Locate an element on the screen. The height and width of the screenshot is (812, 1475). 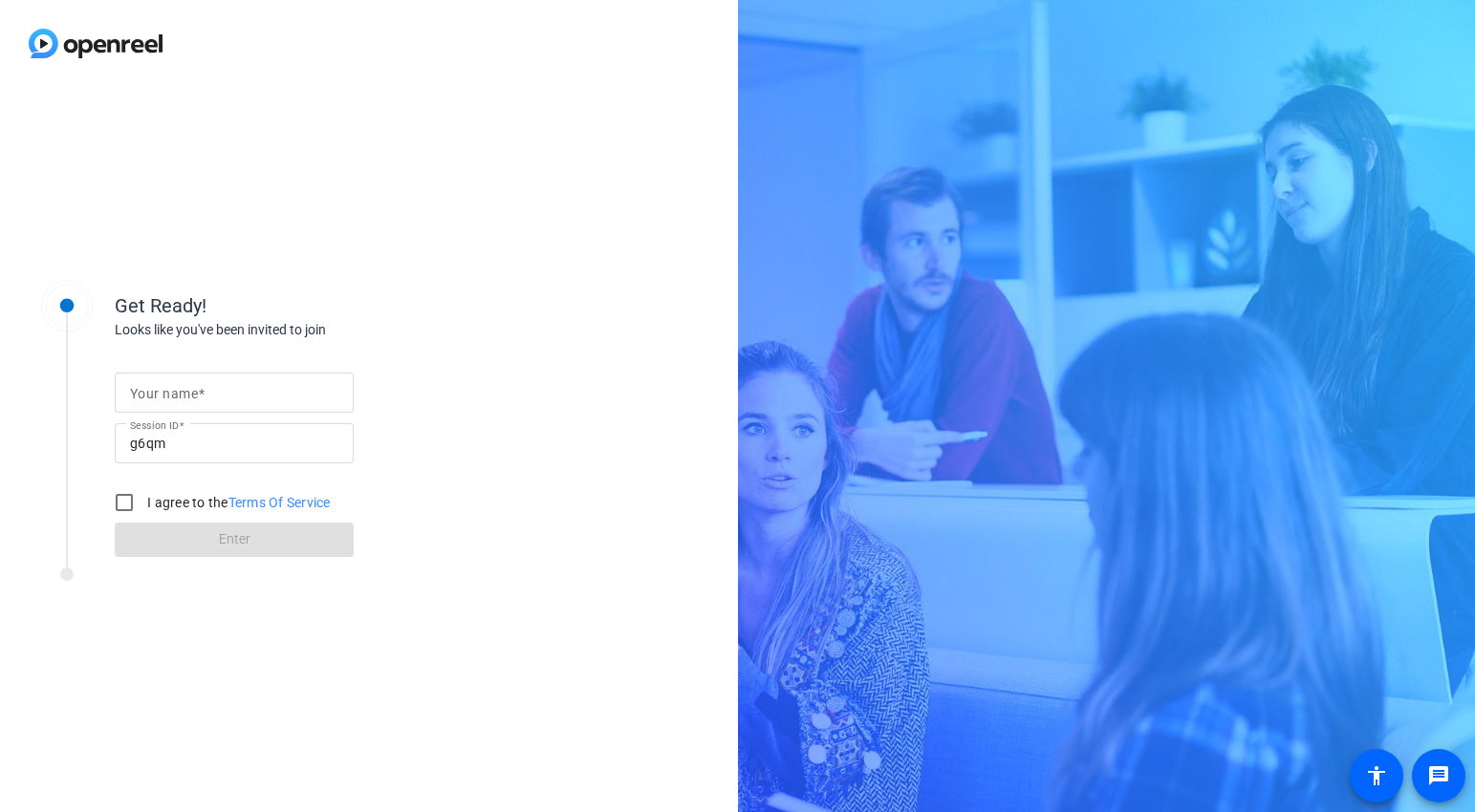
div: Looks like you've been invited to join is located at coordinates (306, 330).